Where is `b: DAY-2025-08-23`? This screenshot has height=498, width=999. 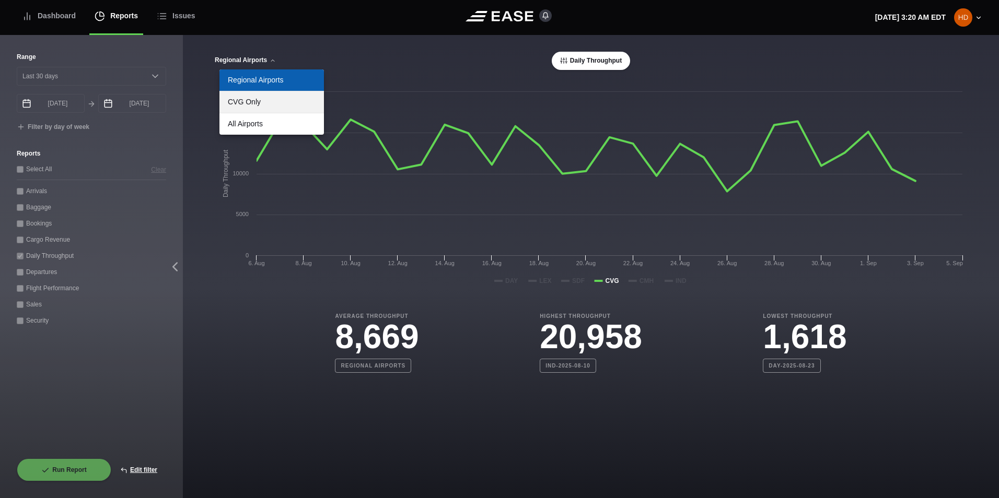 b: DAY-2025-08-23 is located at coordinates (791, 366).